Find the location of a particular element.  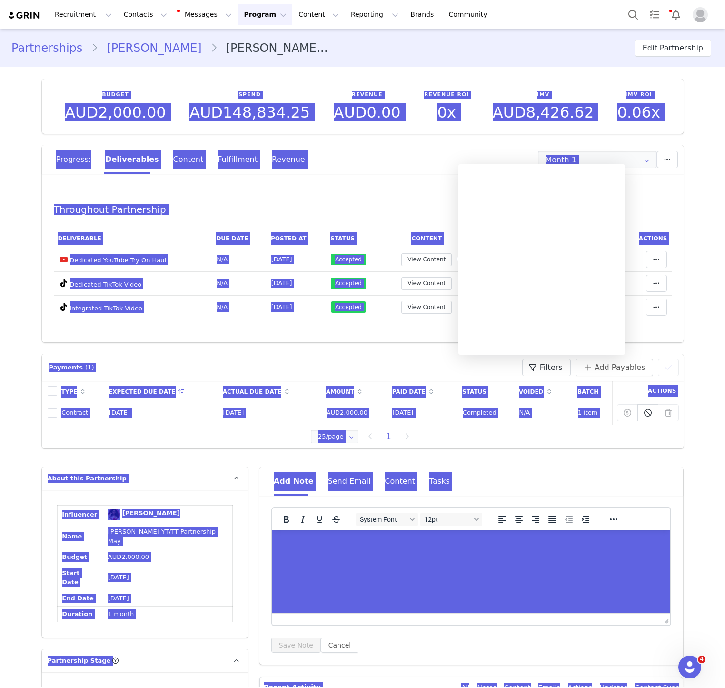

p: IMV is located at coordinates (543, 95).